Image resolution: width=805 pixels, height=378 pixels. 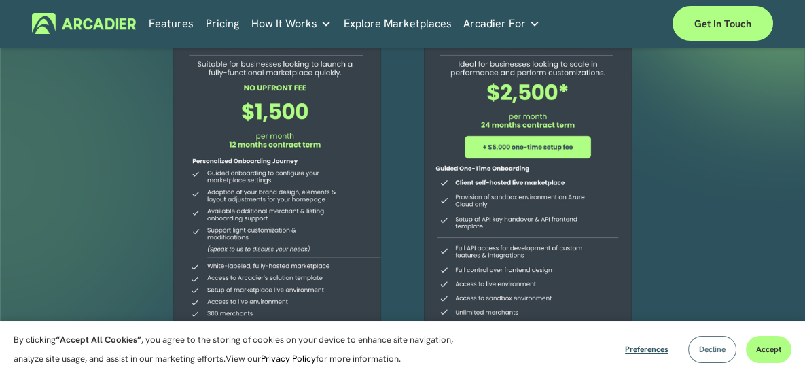 I want to click on a: Get in touch, so click(x=723, y=23).